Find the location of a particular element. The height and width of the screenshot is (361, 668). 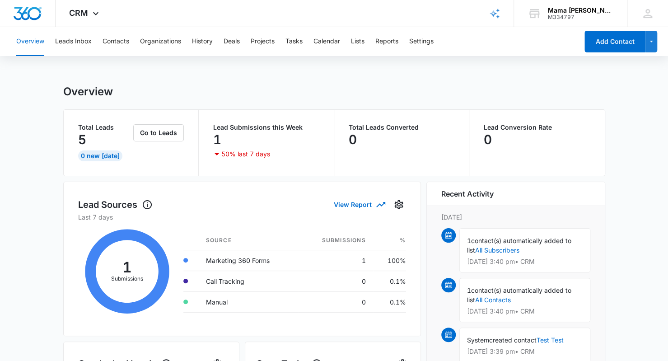

td: 1 is located at coordinates (336, 260).